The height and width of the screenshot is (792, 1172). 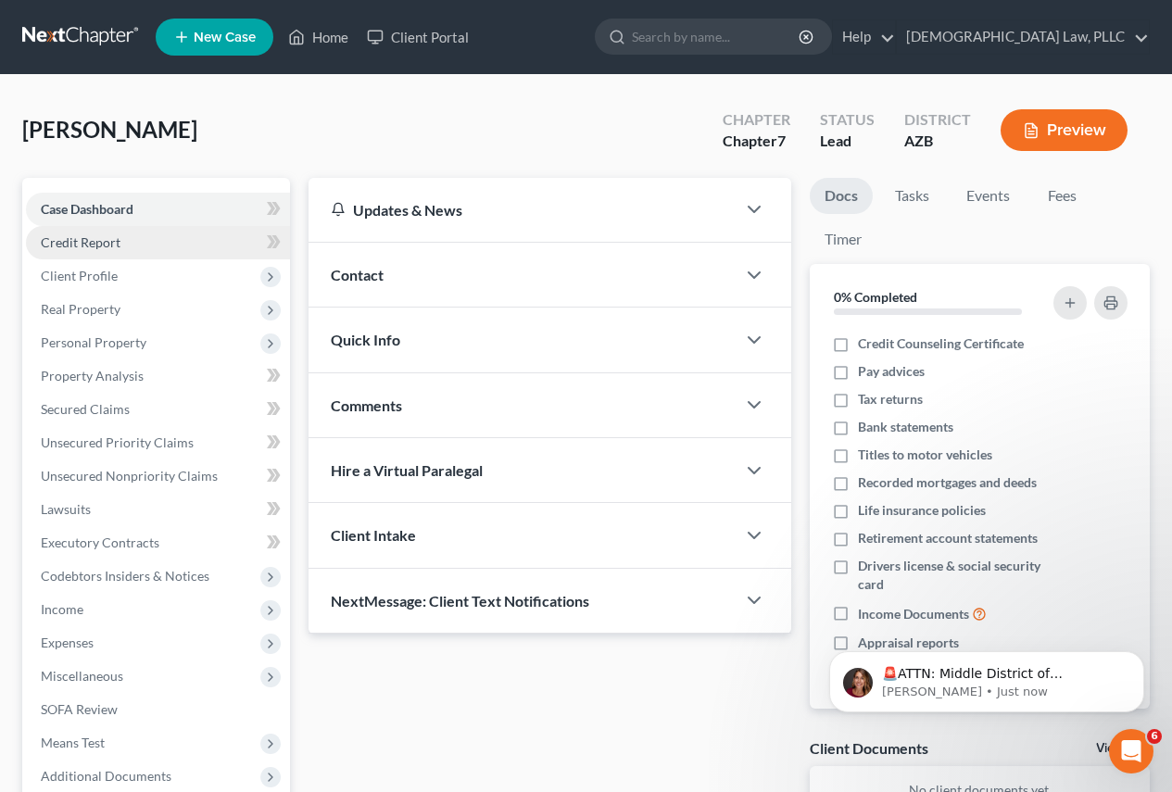 I want to click on span: 6, so click(x=1154, y=736).